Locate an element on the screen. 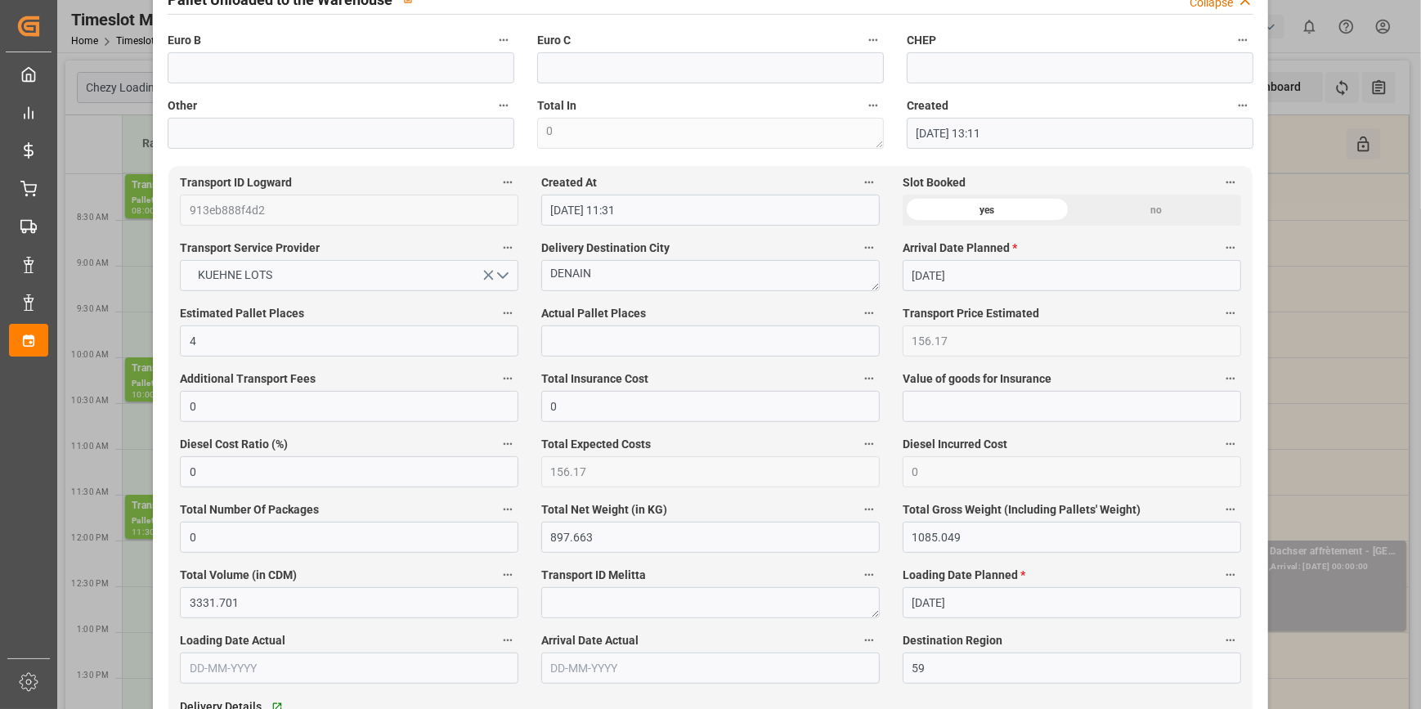 This screenshot has width=1421, height=709. button: Additional Transport Fees is located at coordinates (508, 379).